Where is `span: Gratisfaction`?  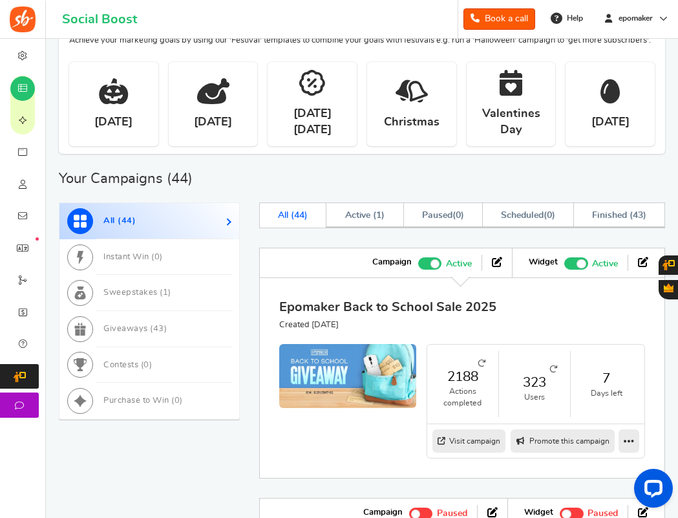 span: Gratisfaction is located at coordinates (669, 288).